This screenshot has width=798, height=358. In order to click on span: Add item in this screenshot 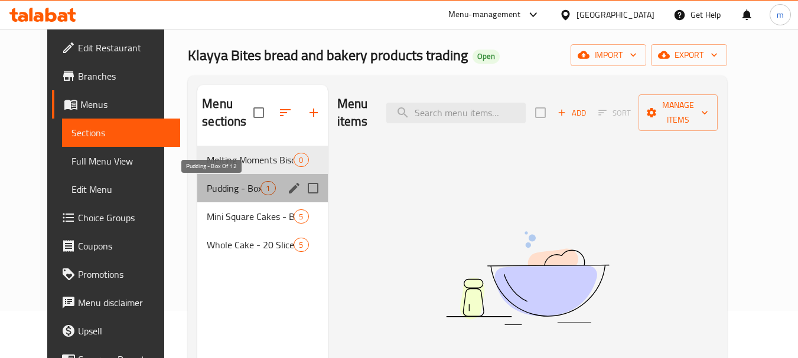, I will do `click(571, 113)`.